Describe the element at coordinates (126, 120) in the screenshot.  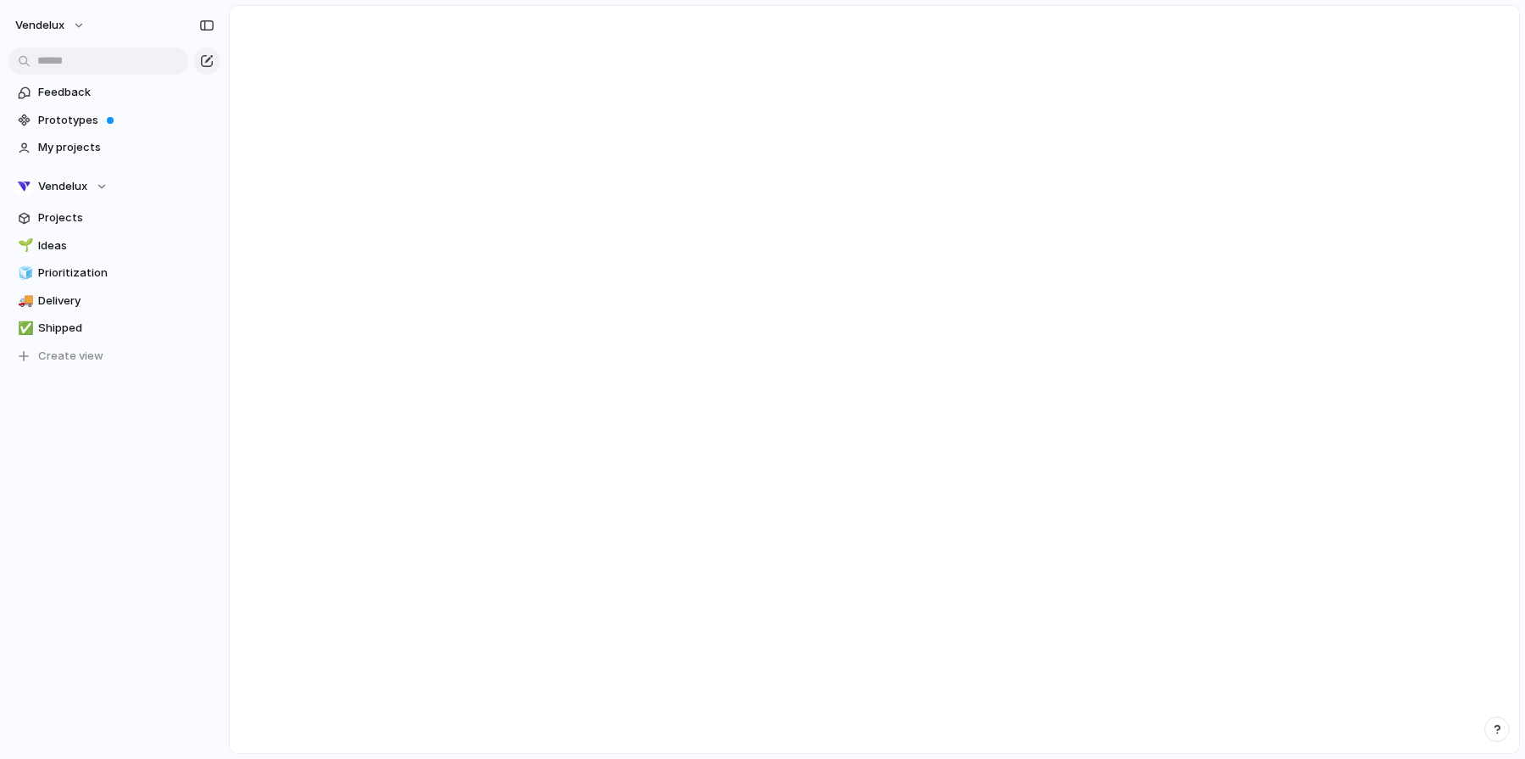
I see `span: Prototypes` at that location.